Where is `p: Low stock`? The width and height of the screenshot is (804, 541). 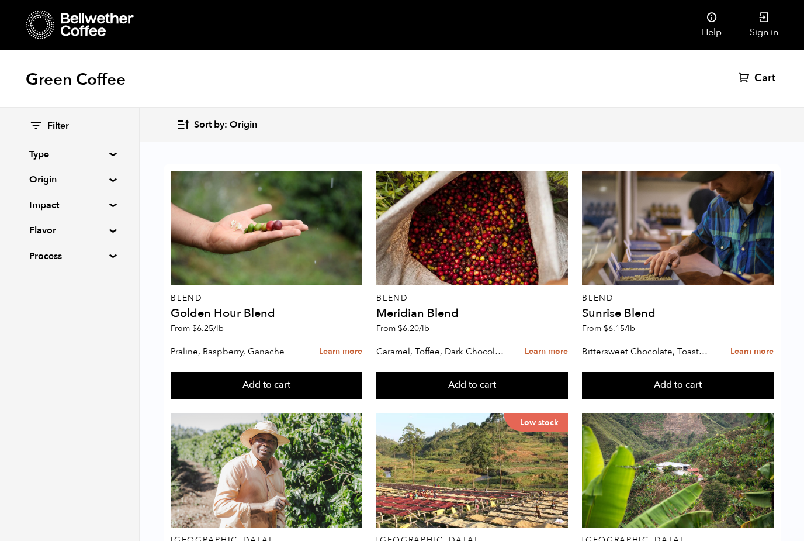 p: Low stock is located at coordinates (536, 422).